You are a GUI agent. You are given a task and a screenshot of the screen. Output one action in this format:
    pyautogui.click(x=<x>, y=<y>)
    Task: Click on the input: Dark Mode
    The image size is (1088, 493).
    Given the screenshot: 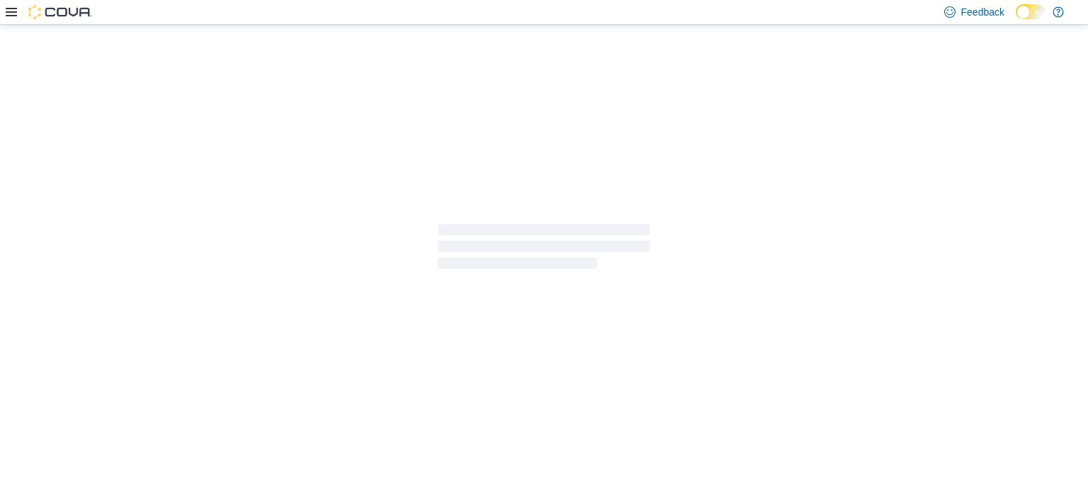 What is the action you would take?
    pyautogui.click(x=1031, y=11)
    